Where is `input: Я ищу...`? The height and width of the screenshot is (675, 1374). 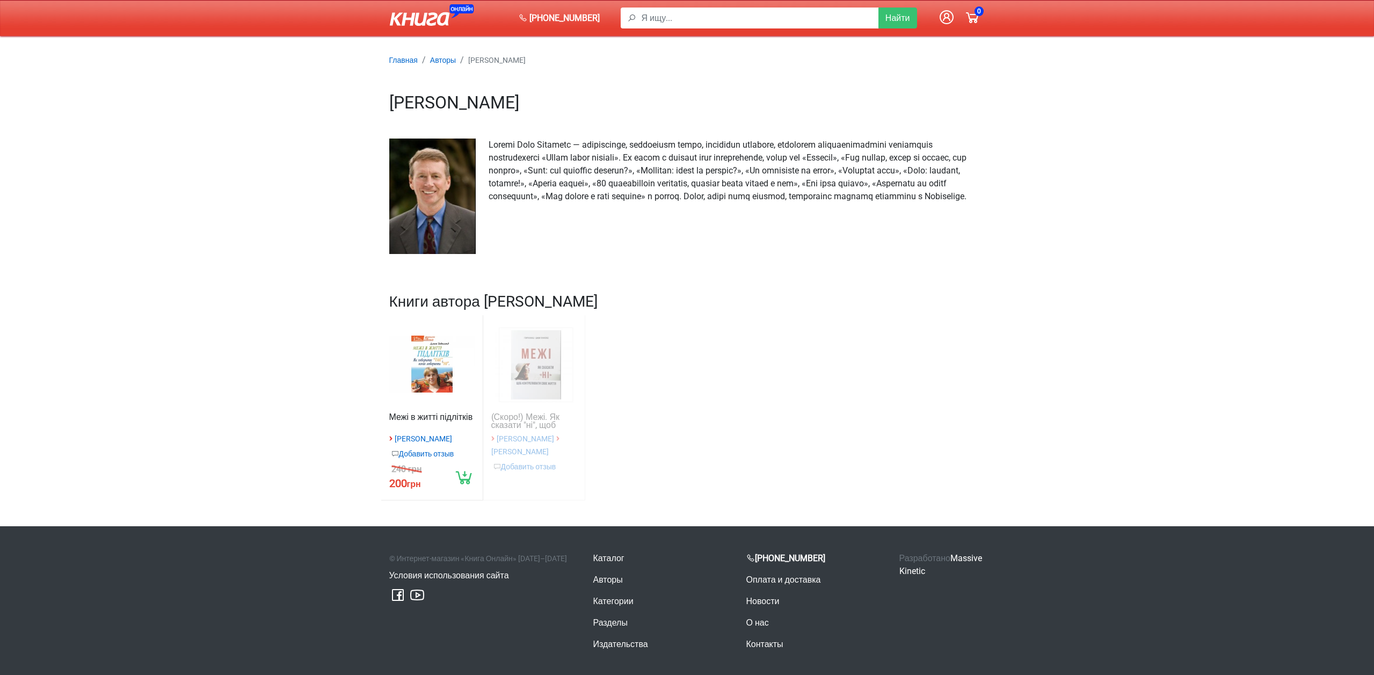
input: Я ищу... is located at coordinates (760, 18).